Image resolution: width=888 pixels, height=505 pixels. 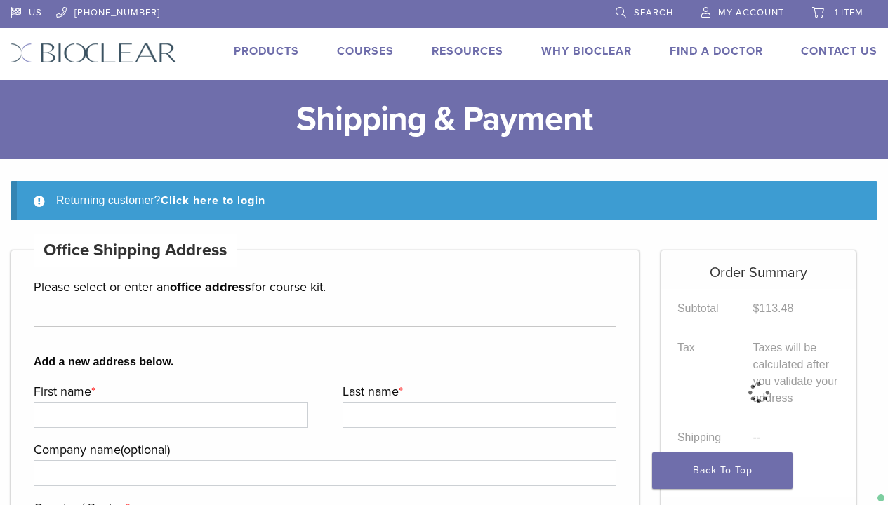 What do you see at coordinates (211, 287) in the screenshot?
I see `strong: office address` at bounding box center [211, 287].